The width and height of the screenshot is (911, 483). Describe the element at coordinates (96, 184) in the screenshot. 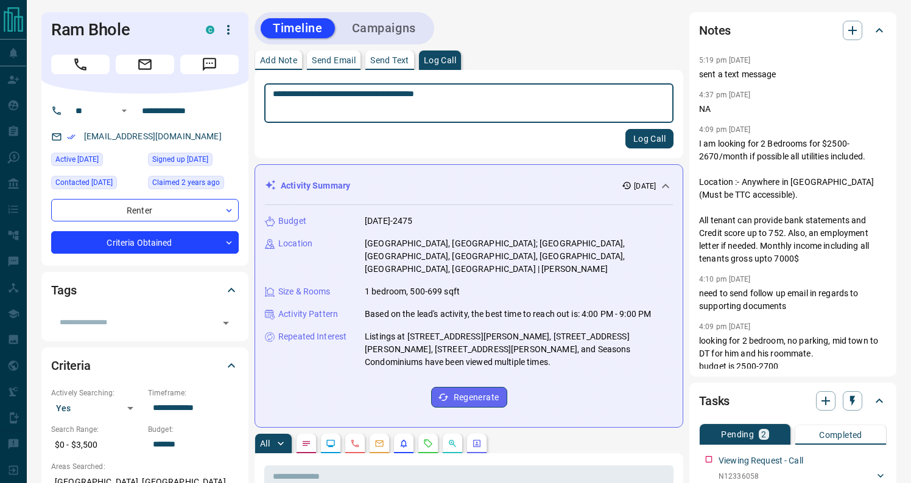

I see `div: Thu Jul 10 2025` at that location.